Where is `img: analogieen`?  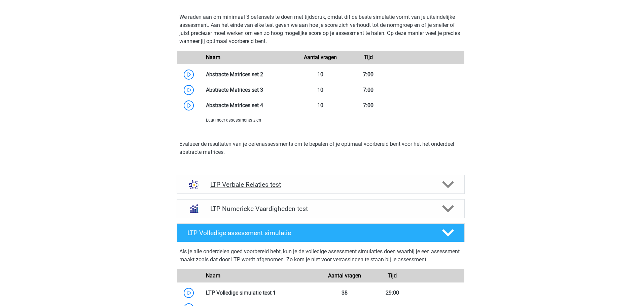
img: analogieen is located at coordinates (194, 185).